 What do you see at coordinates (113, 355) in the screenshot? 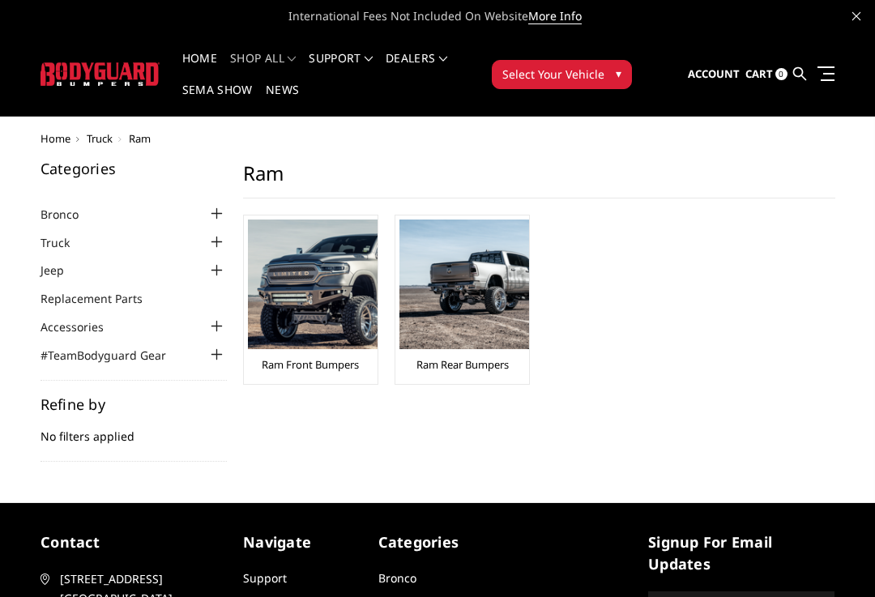
I see `a: #TeamBodyguard Gear` at bounding box center [113, 355].